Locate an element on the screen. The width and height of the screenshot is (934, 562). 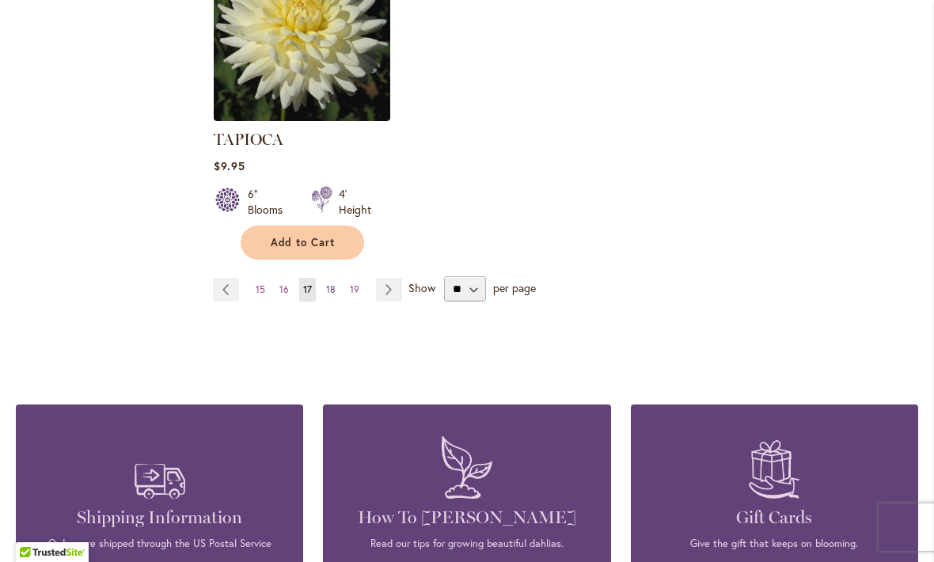
span: Add to Cart is located at coordinates (303, 242).